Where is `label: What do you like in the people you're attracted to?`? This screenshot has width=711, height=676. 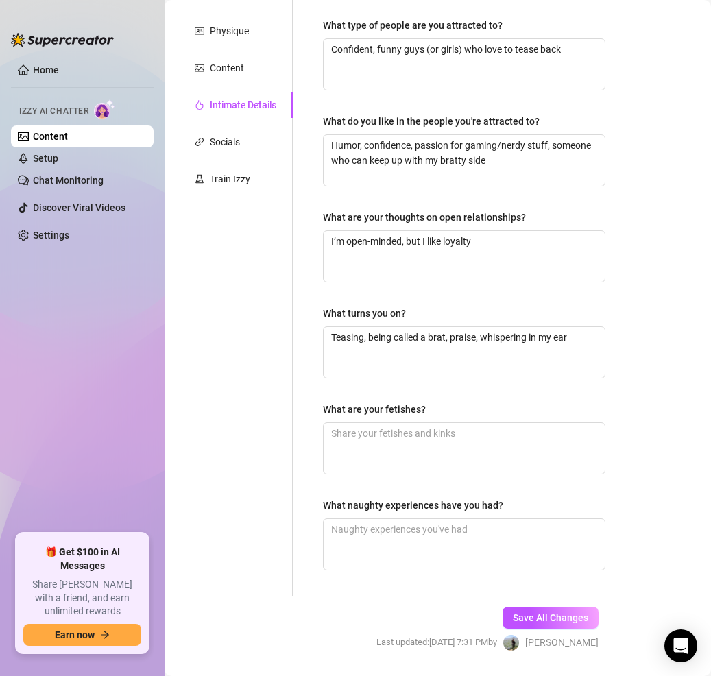
label: What do you like in the people you're attracted to? is located at coordinates (436, 121).